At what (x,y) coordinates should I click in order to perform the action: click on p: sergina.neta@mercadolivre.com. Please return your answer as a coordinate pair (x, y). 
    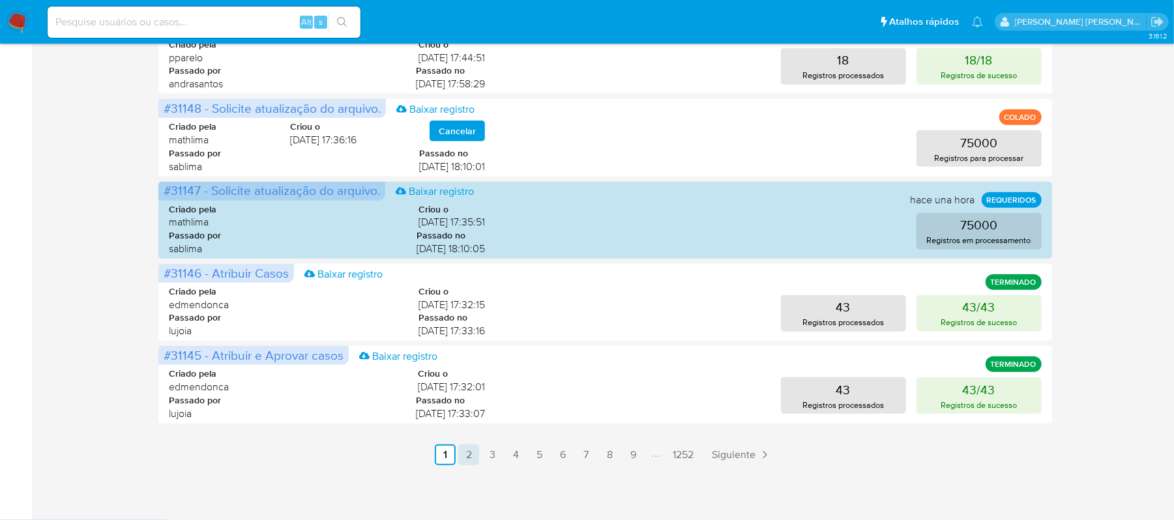
    Looking at the image, I should click on (1080, 22).